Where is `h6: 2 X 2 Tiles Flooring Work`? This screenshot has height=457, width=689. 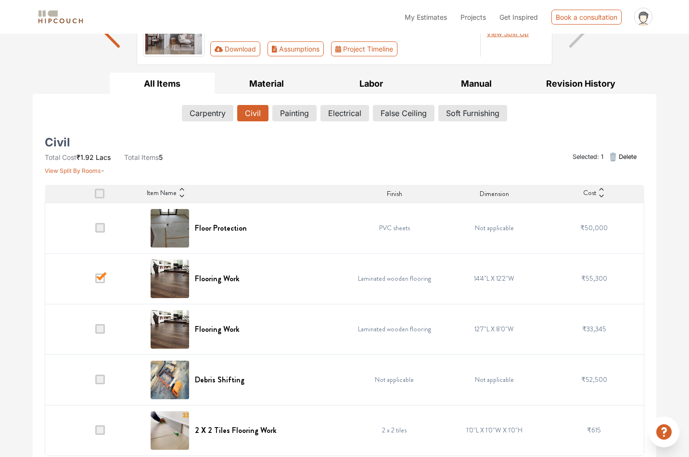
h6: 2 X 2 Tiles Flooring Work is located at coordinates (236, 430).